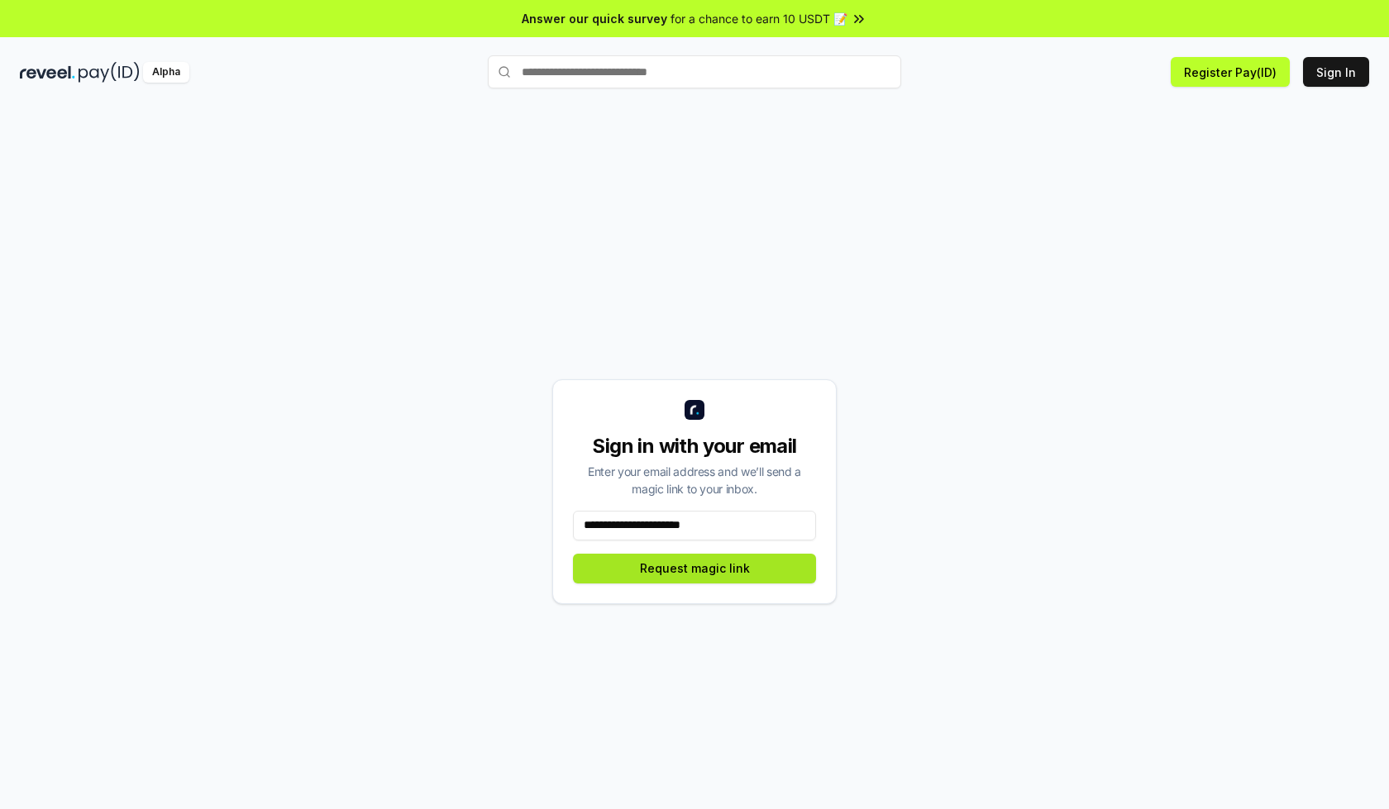 Image resolution: width=1389 pixels, height=809 pixels. Describe the element at coordinates (694, 410) in the screenshot. I see `img: logo_small` at that location.